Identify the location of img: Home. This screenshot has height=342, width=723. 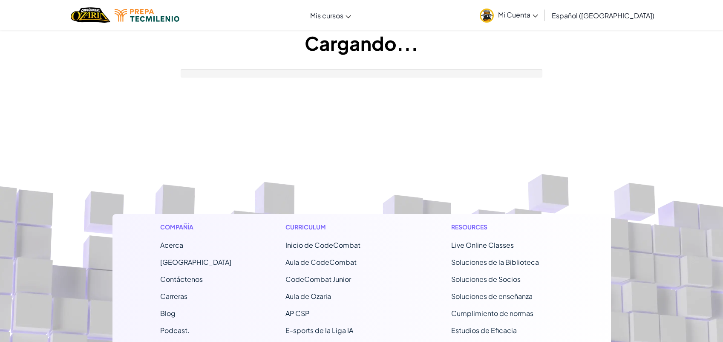
(90, 15).